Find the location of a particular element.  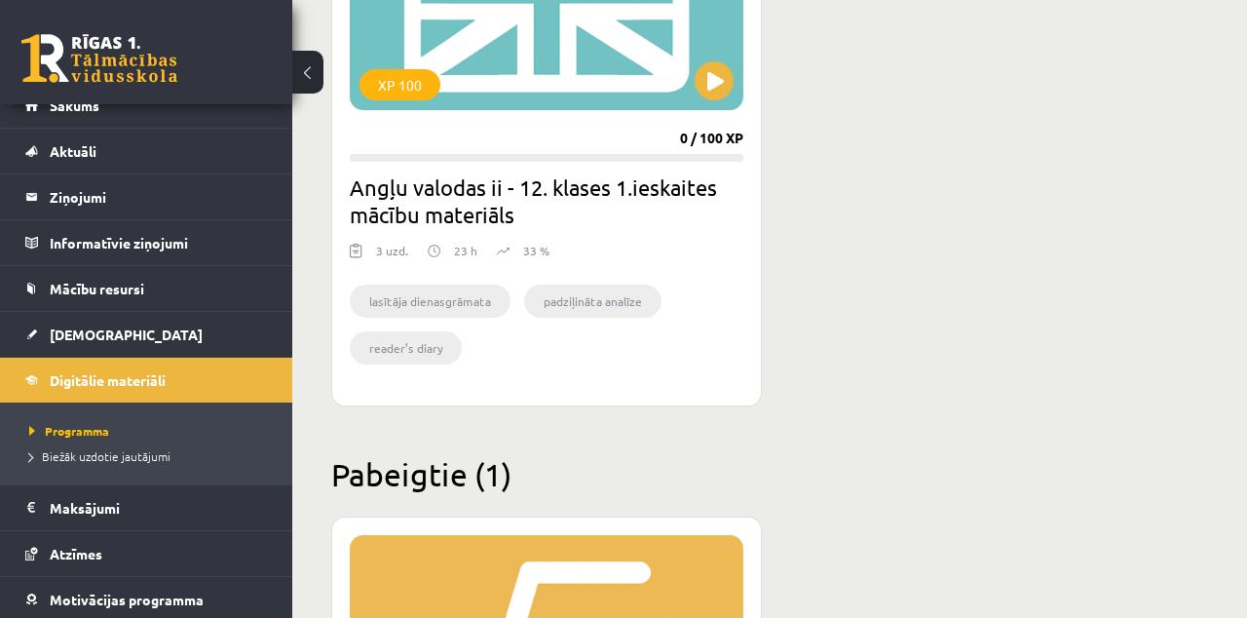

p: 33 % is located at coordinates (536, 250).